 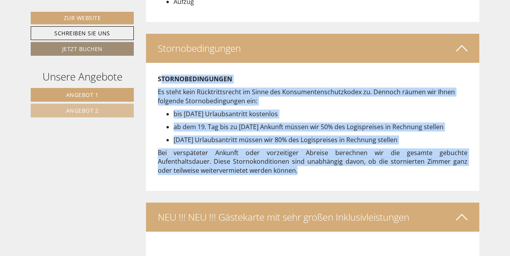 I want to click on a: Schreiben Sie uns, so click(x=82, y=33).